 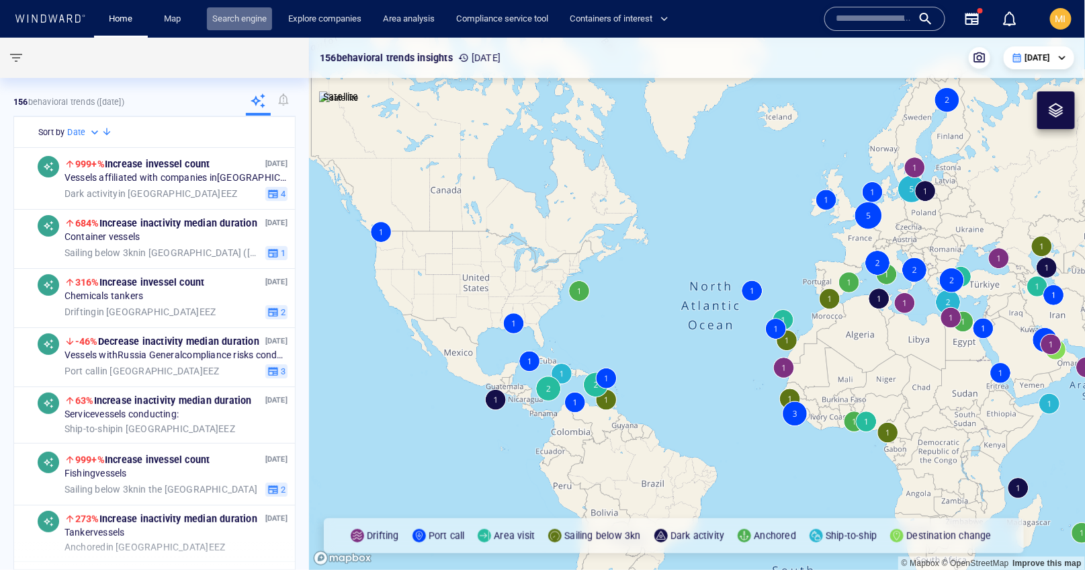 I want to click on p: Satellite, so click(x=341, y=97).